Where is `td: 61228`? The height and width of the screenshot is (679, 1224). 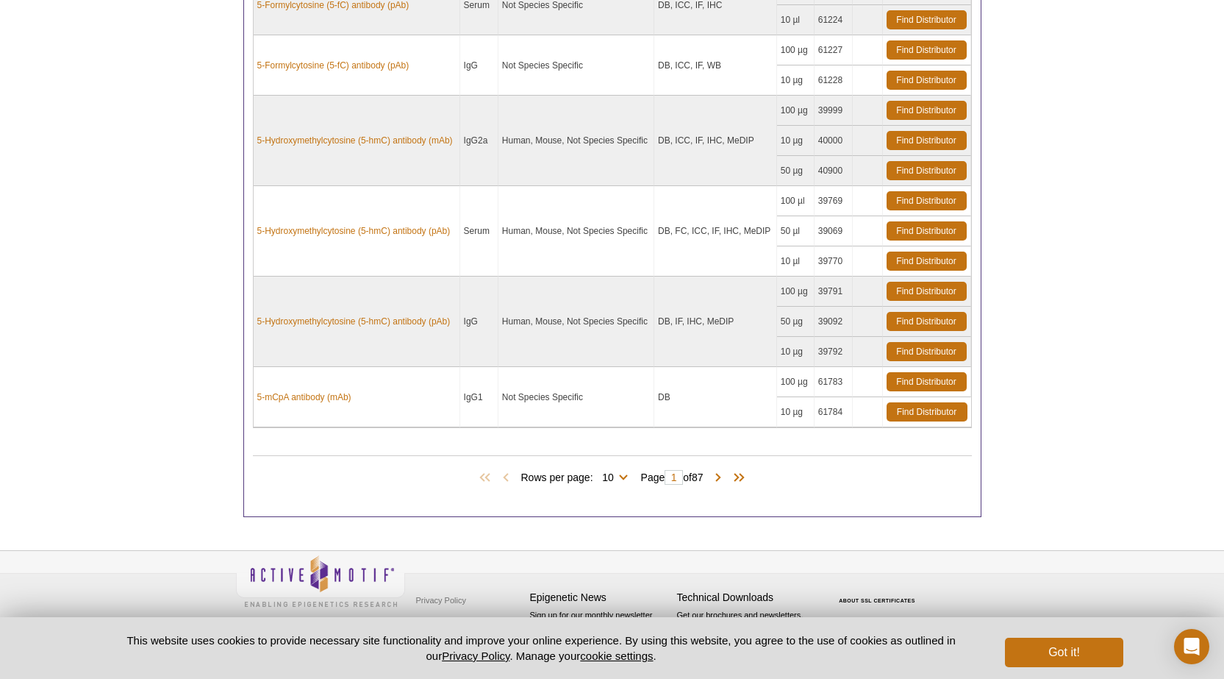 td: 61228 is located at coordinates (834, 80).